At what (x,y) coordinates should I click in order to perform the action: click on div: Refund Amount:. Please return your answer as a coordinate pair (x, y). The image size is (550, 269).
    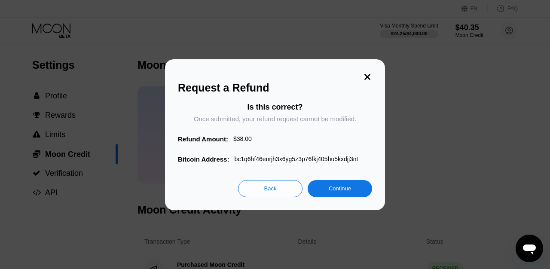
    Looking at the image, I should click on (203, 139).